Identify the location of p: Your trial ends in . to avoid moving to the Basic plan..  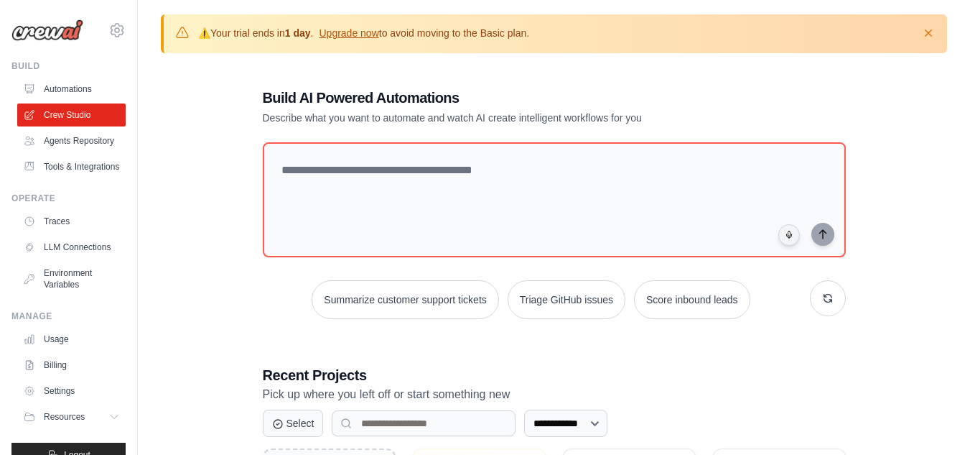
(363, 33).